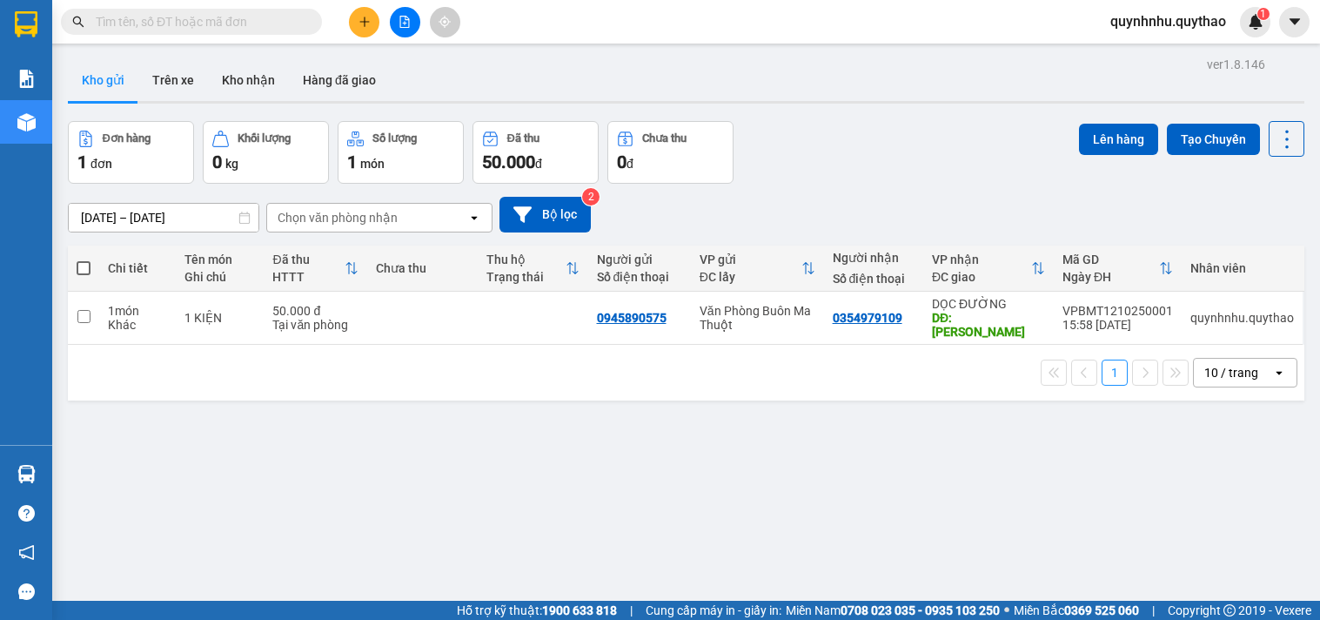  What do you see at coordinates (264, 138) in the screenshot?
I see `div: Khối lượng` at bounding box center [264, 138].